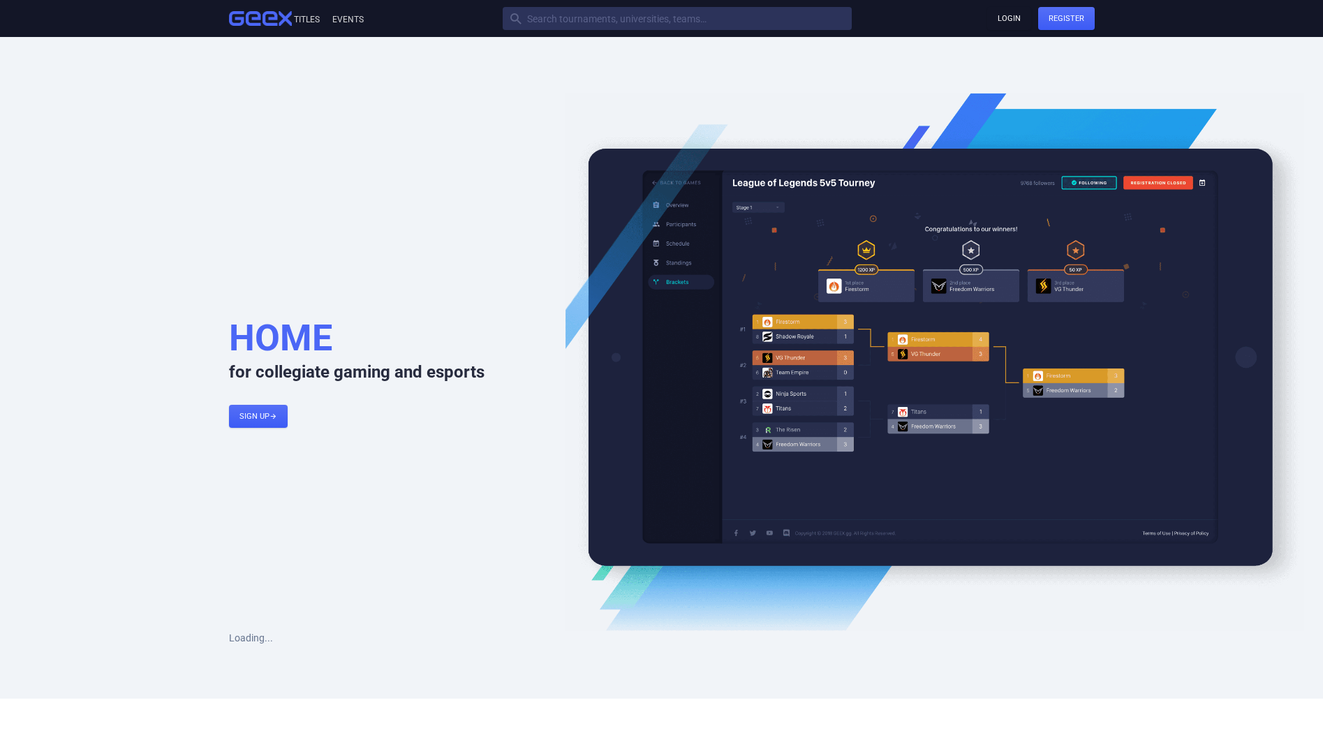  I want to click on a: Events, so click(347, 20).